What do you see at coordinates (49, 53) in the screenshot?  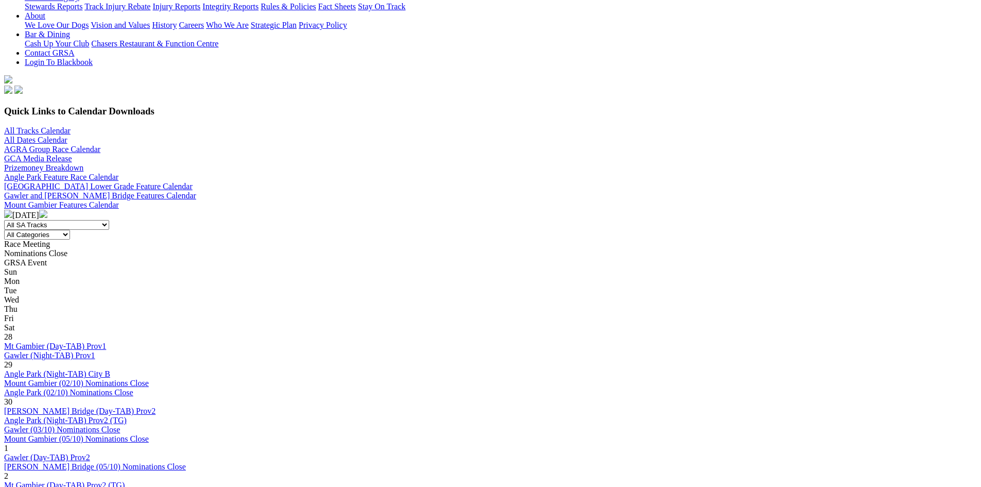 I see `a: Contact GRSA` at bounding box center [49, 53].